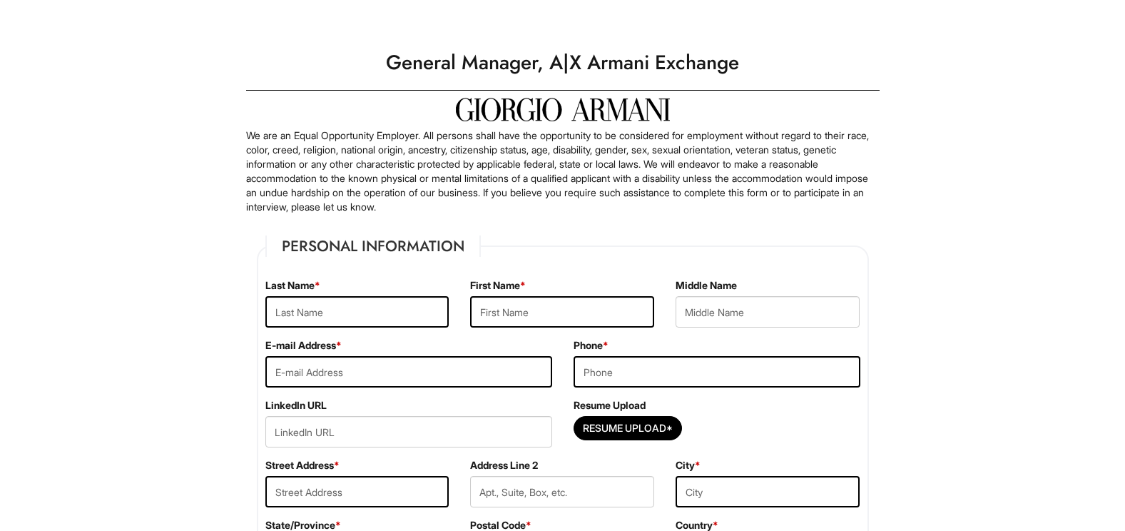 This screenshot has width=1125, height=531. Describe the element at coordinates (563, 109) in the screenshot. I see `img: Giorgio Armani` at that location.